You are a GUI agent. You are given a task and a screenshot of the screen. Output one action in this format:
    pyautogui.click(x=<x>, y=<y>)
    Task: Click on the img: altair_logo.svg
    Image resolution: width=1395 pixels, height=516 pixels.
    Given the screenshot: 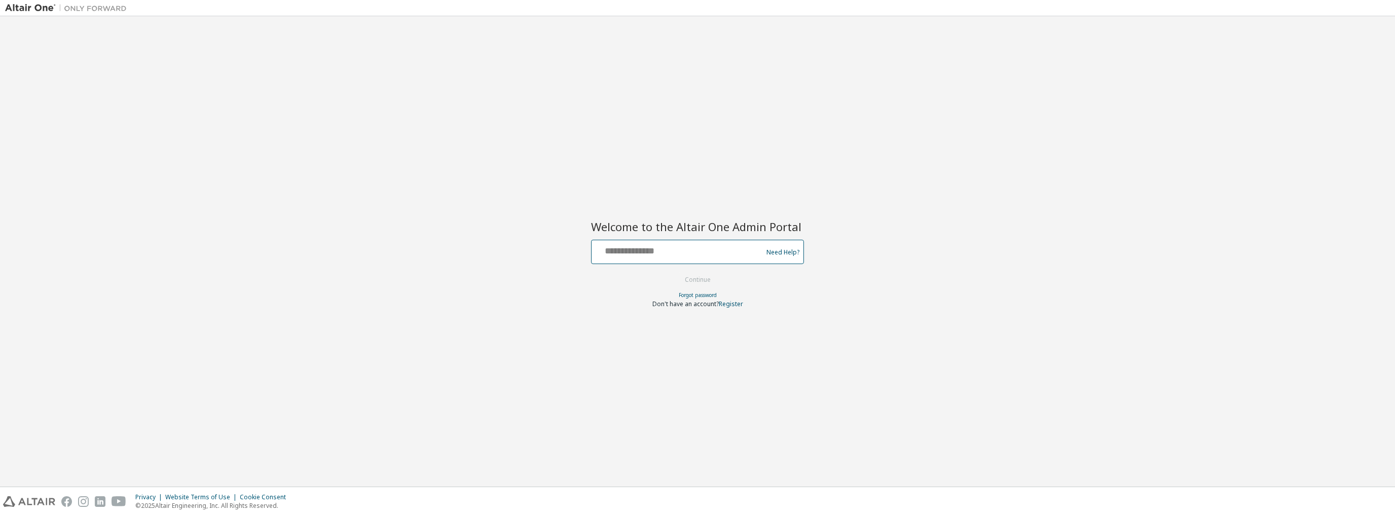 What is the action you would take?
    pyautogui.click(x=29, y=501)
    